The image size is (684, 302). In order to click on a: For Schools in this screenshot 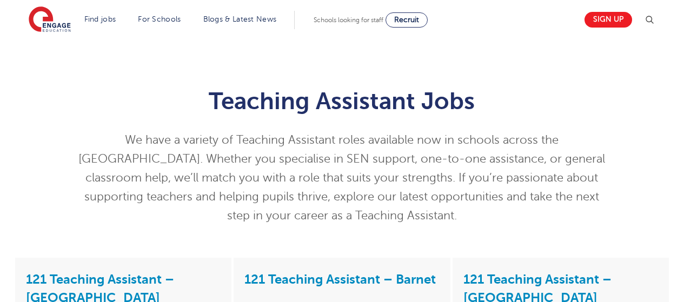, I will do `click(159, 19)`.